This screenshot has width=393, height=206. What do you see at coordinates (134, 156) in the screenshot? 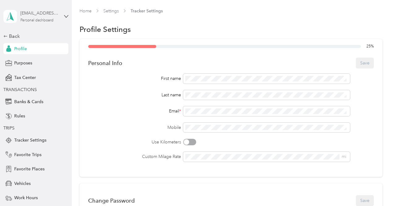
I see `label: Custom Milage Rate` at bounding box center [134, 156].